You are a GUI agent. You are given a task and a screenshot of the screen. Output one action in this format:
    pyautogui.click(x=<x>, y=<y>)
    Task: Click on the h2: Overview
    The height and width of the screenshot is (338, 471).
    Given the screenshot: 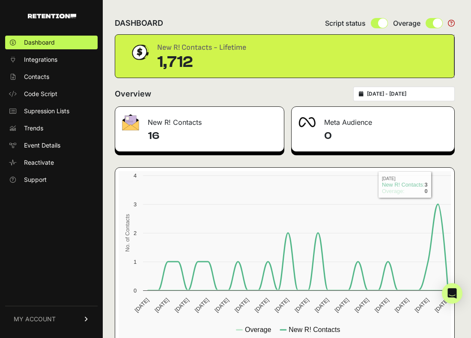 What is the action you would take?
    pyautogui.click(x=133, y=94)
    